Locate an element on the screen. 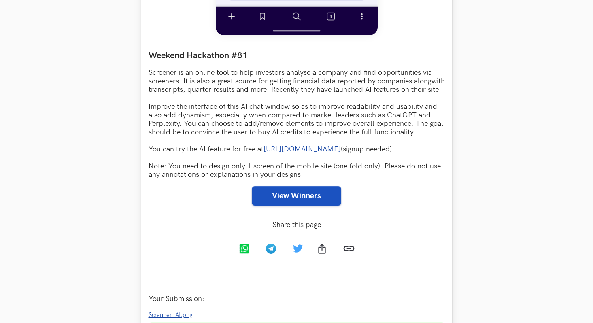 The width and height of the screenshot is (593, 323). span: Screnner_AI.png is located at coordinates (170, 315).